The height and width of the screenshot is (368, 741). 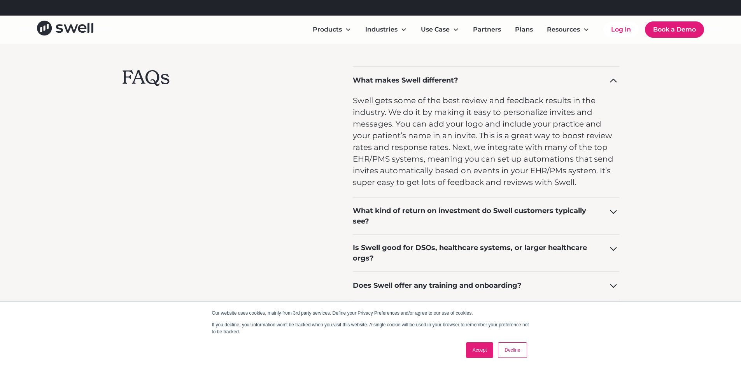 I want to click on div: Is Swell good for DSOs, healthcare systems, or larger healthcare orgs?, so click(x=476, y=253).